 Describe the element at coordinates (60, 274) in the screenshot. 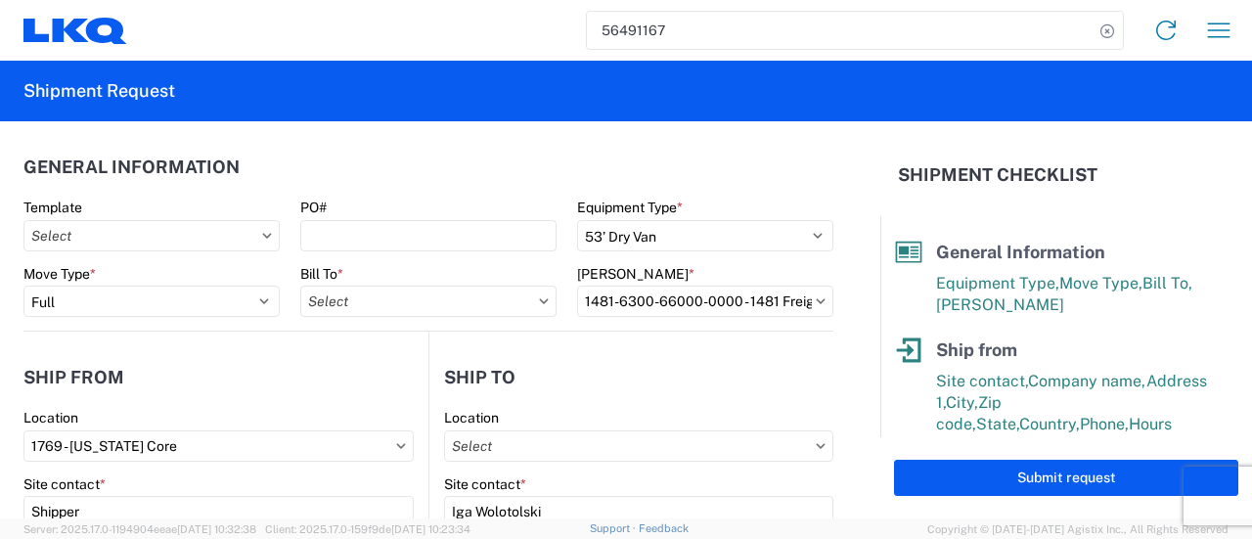

I see `label: Move Type` at that location.